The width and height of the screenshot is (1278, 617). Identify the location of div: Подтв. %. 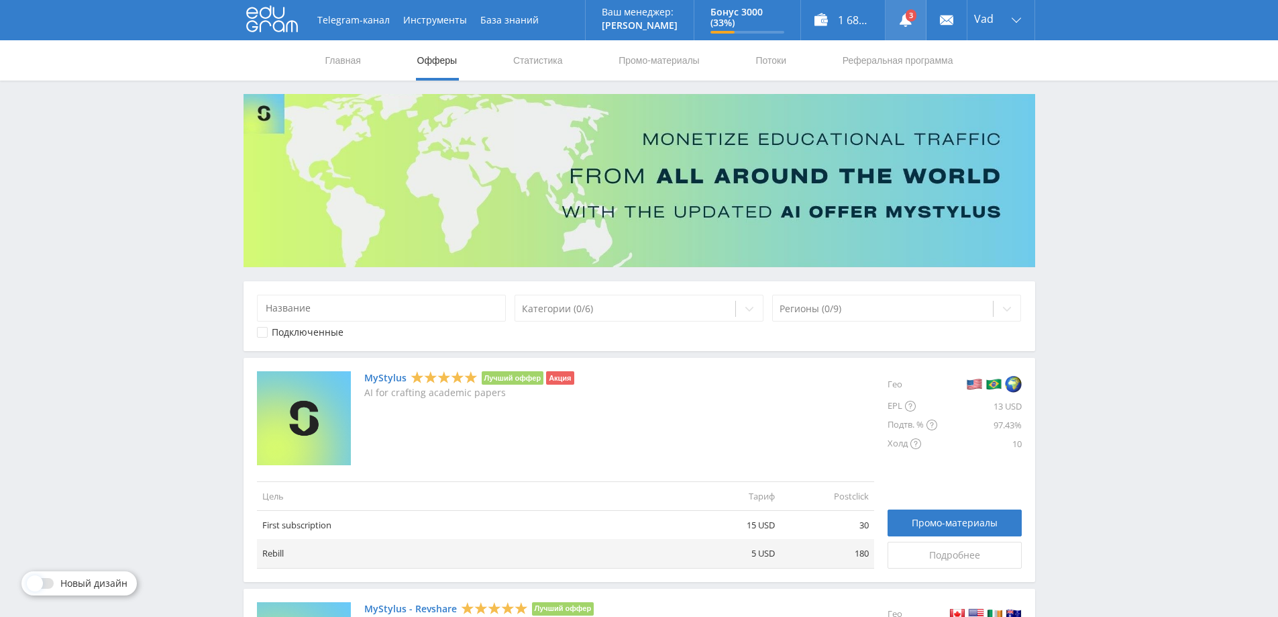
(912, 425).